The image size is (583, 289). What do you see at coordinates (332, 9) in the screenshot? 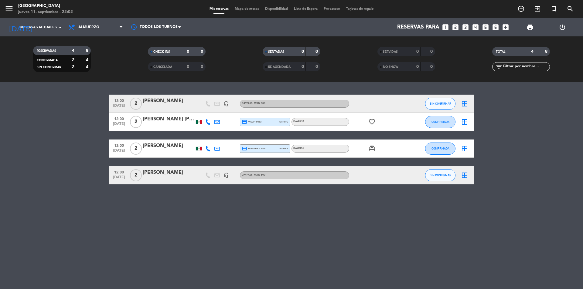
I see `span: Pre-acceso` at bounding box center [332, 9].